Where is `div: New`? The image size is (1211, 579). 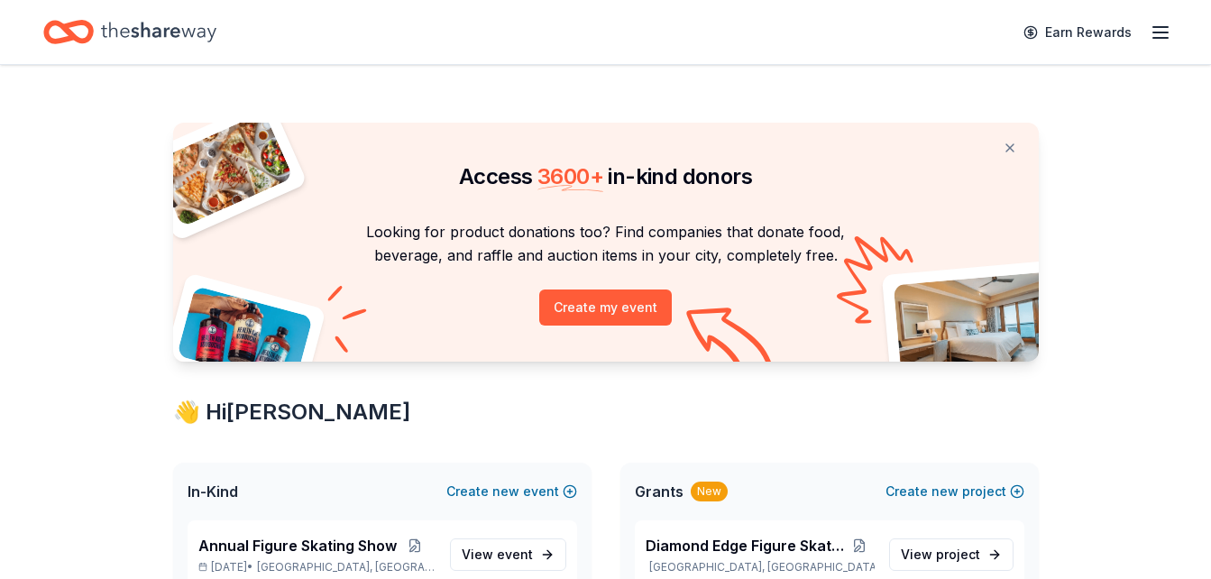 div: New is located at coordinates (709, 491).